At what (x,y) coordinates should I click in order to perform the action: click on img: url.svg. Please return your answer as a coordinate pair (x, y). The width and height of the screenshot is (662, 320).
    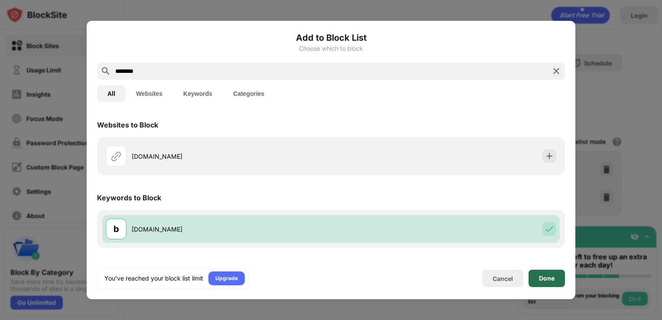
    Looking at the image, I should click on (116, 156).